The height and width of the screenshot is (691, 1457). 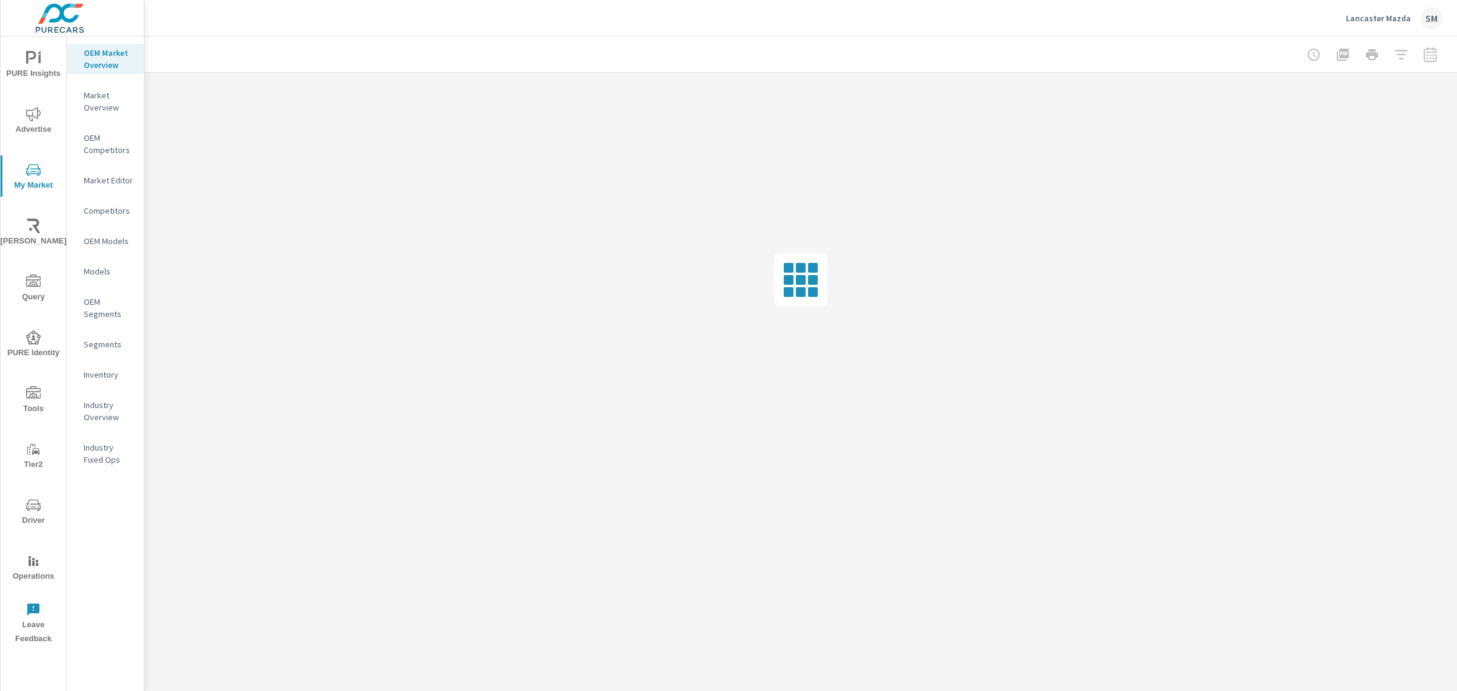 What do you see at coordinates (33, 289) in the screenshot?
I see `span: Query` at bounding box center [33, 289].